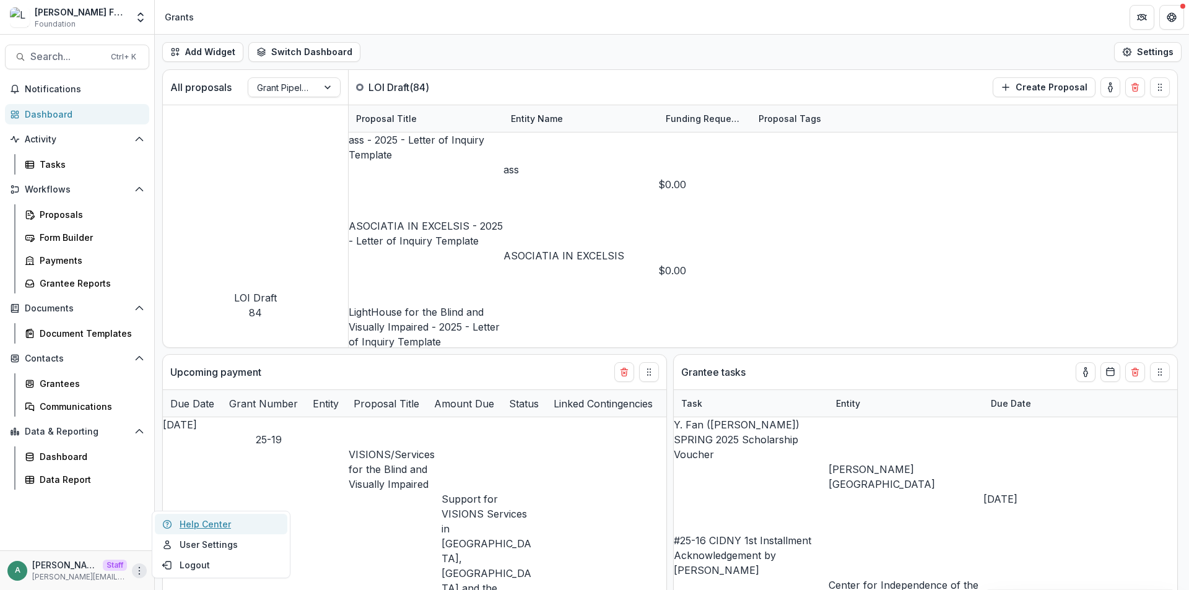 This screenshot has height=590, width=1189. What do you see at coordinates (304, 52) in the screenshot?
I see `button: Switch Dashboard` at bounding box center [304, 52].